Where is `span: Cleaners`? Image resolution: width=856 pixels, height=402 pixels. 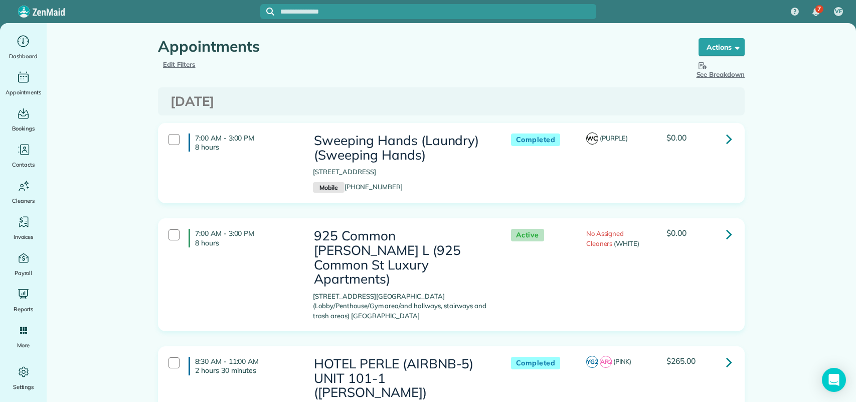
span: Cleaners is located at coordinates (23, 201).